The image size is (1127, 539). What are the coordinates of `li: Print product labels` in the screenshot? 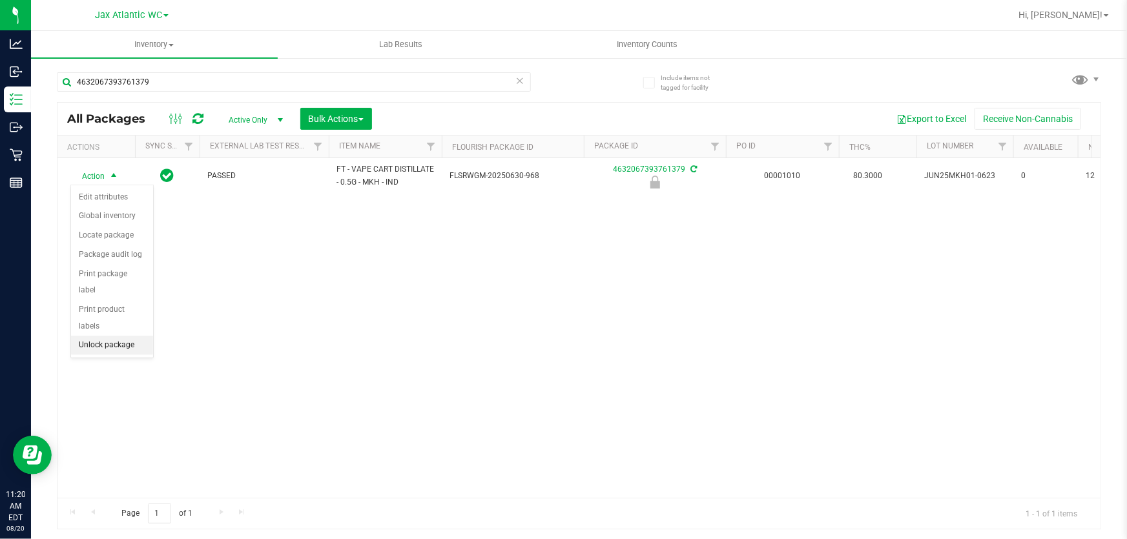 It's located at (112, 318).